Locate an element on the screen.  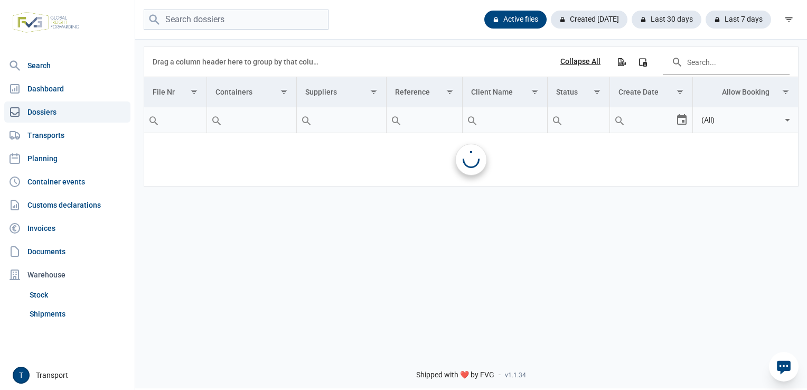
input: Search in the data grid is located at coordinates (726, 62).